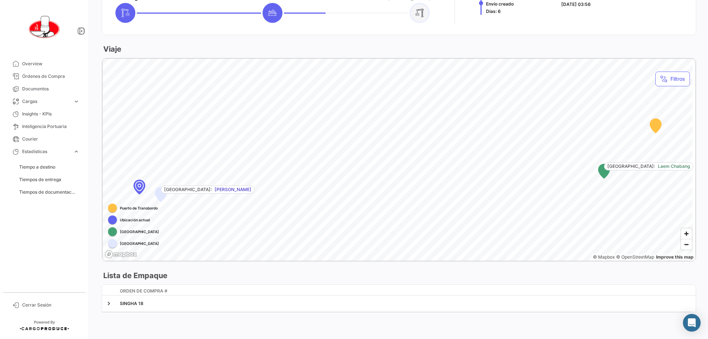 This screenshot has height=339, width=708. I want to click on span: Puerto de Transbordo, so click(139, 208).